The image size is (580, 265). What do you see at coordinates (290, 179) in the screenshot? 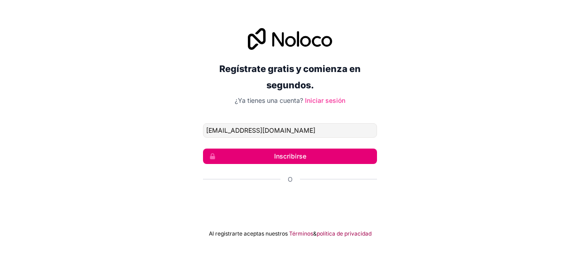
I see `font: O` at bounding box center [290, 179].